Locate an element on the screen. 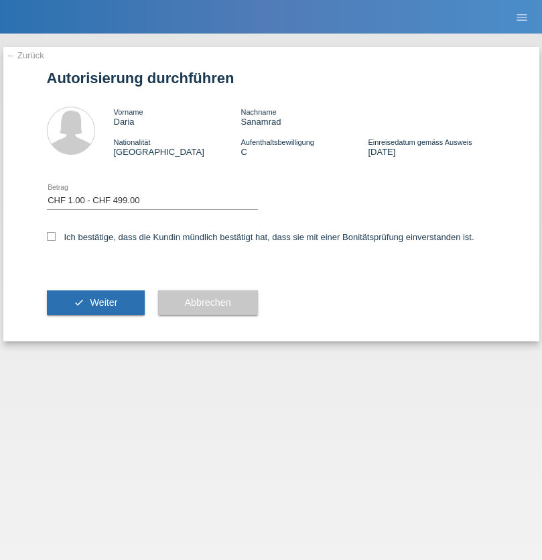 The height and width of the screenshot is (560, 542). div: Daria is located at coordinates (178, 117).